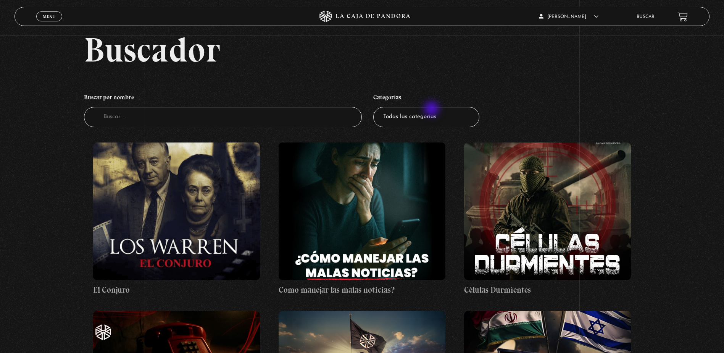  Describe the element at coordinates (645, 17) in the screenshot. I see `a: Buscar` at that location.